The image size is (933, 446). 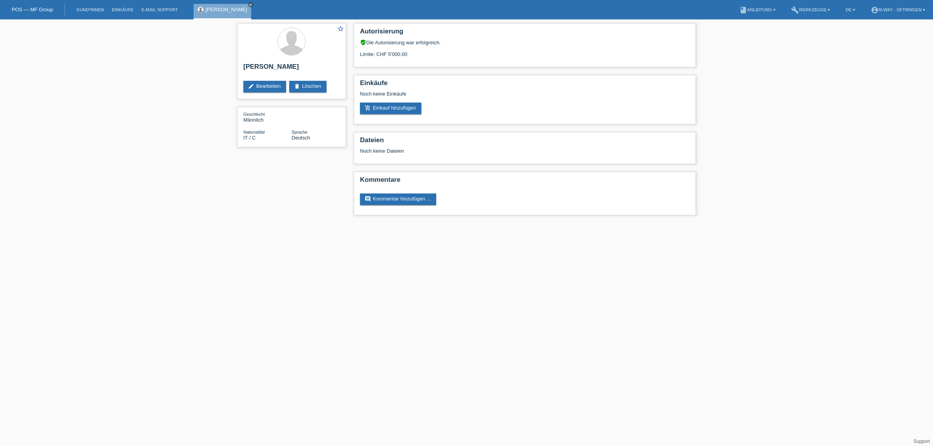 I want to click on i: build, so click(x=795, y=10).